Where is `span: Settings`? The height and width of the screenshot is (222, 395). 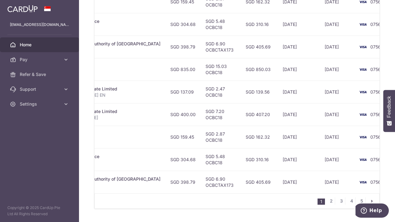
span: Settings is located at coordinates (40, 104).